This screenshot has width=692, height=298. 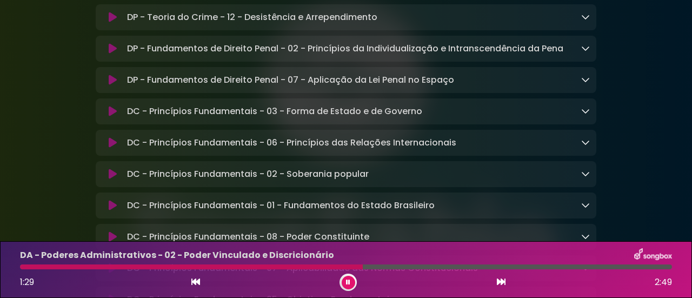 What do you see at coordinates (290, 80) in the screenshot?
I see `p: DP - Fundamentos de Direito Penal - 07 - Aplicação da Lei Penal no Espaço` at bounding box center [290, 80].